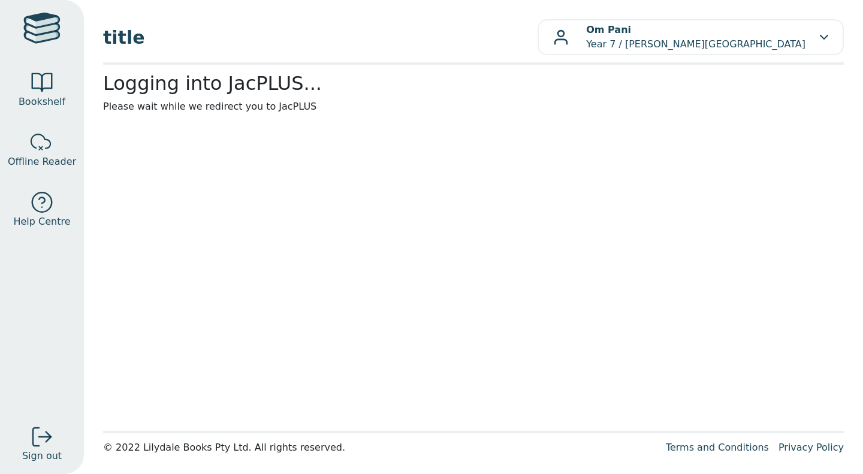 Image resolution: width=863 pixels, height=474 pixels. Describe the element at coordinates (320, 37) in the screenshot. I see `span: title` at that location.